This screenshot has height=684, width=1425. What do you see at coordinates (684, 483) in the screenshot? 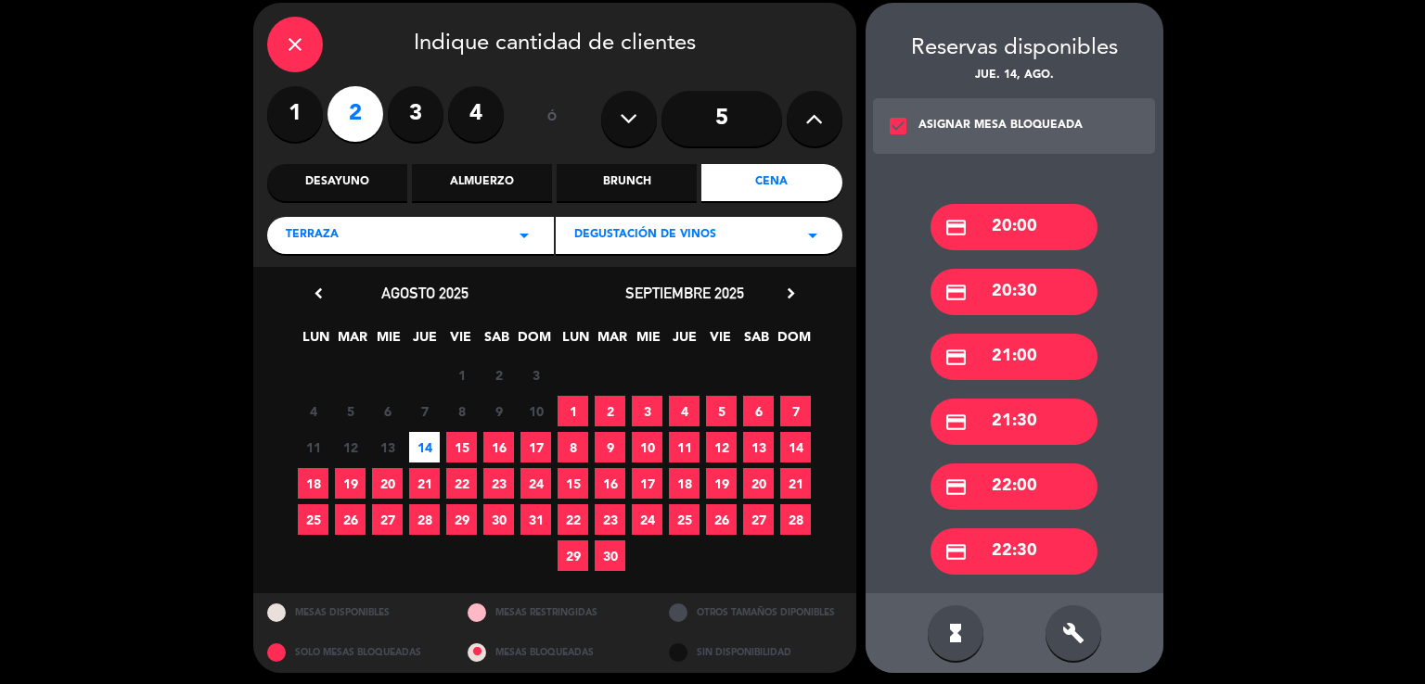
I see `span: 18` at bounding box center [684, 483].